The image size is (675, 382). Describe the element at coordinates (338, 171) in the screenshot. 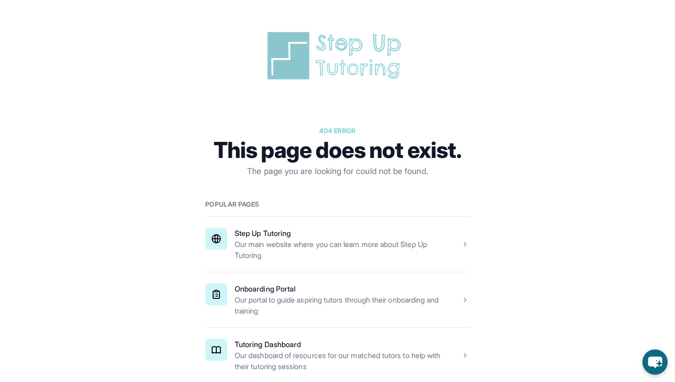

I see `p: The page you are looking for could not be found.` at that location.